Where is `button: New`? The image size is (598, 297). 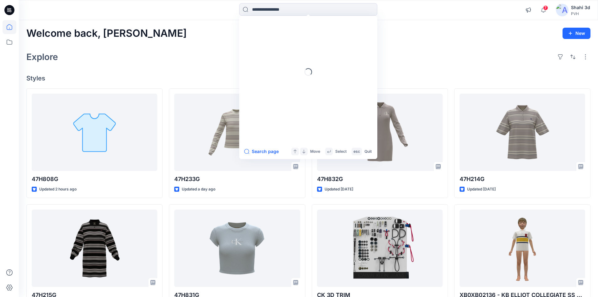
button: New is located at coordinates (576, 33).